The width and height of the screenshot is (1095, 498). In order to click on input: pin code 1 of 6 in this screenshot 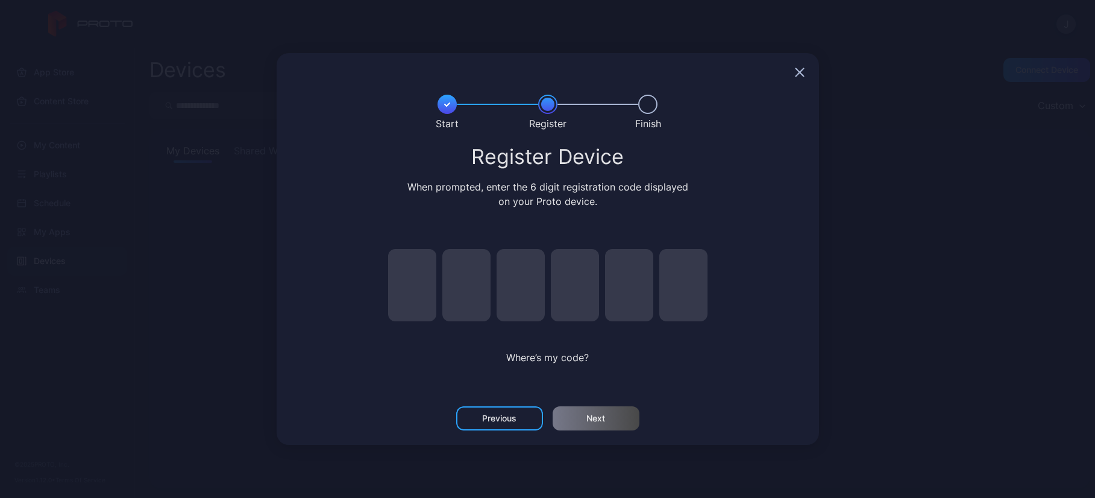, I will do `click(412, 285)`.